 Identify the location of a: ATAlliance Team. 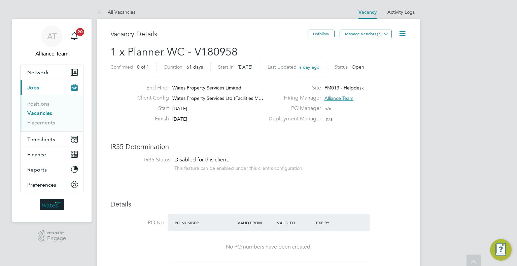
(52, 42).